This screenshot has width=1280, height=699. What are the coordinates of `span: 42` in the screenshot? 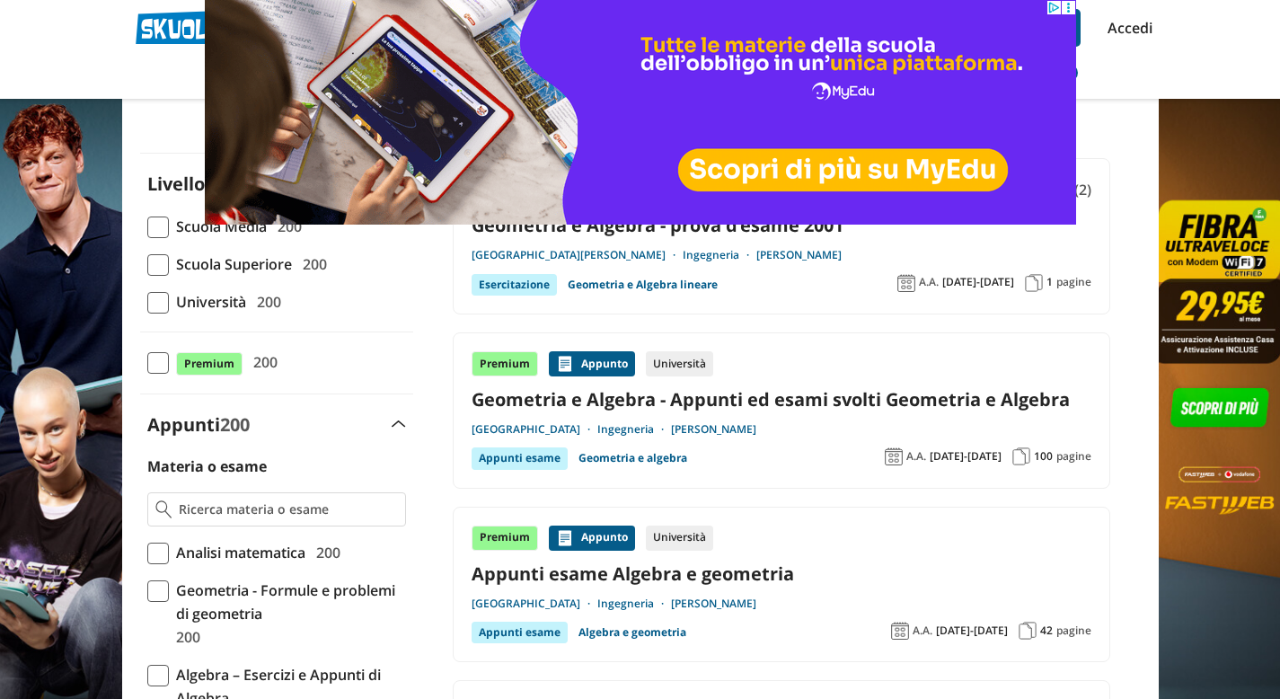 It's located at (1046, 631).